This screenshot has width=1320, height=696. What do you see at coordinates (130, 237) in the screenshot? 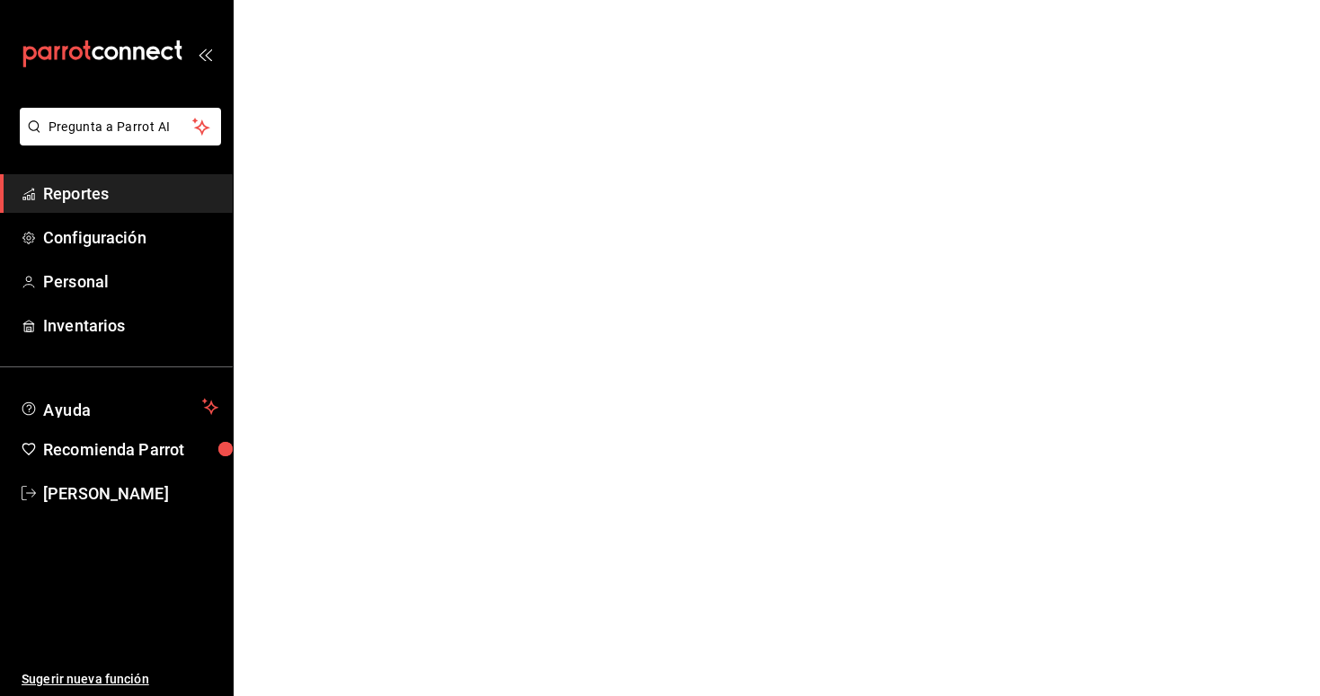
I see `span: Configuración` at bounding box center [130, 237].